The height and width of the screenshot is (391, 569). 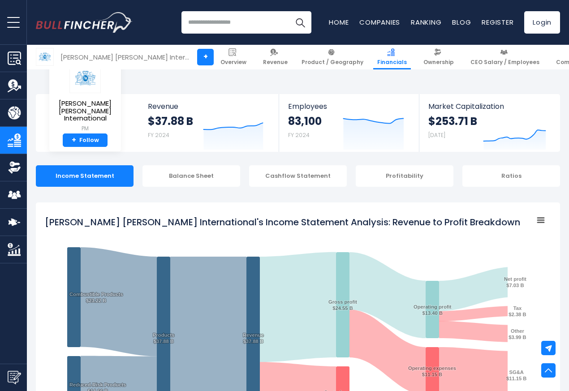 I want to click on text: Net profit $7.03 B, so click(x=516, y=282).